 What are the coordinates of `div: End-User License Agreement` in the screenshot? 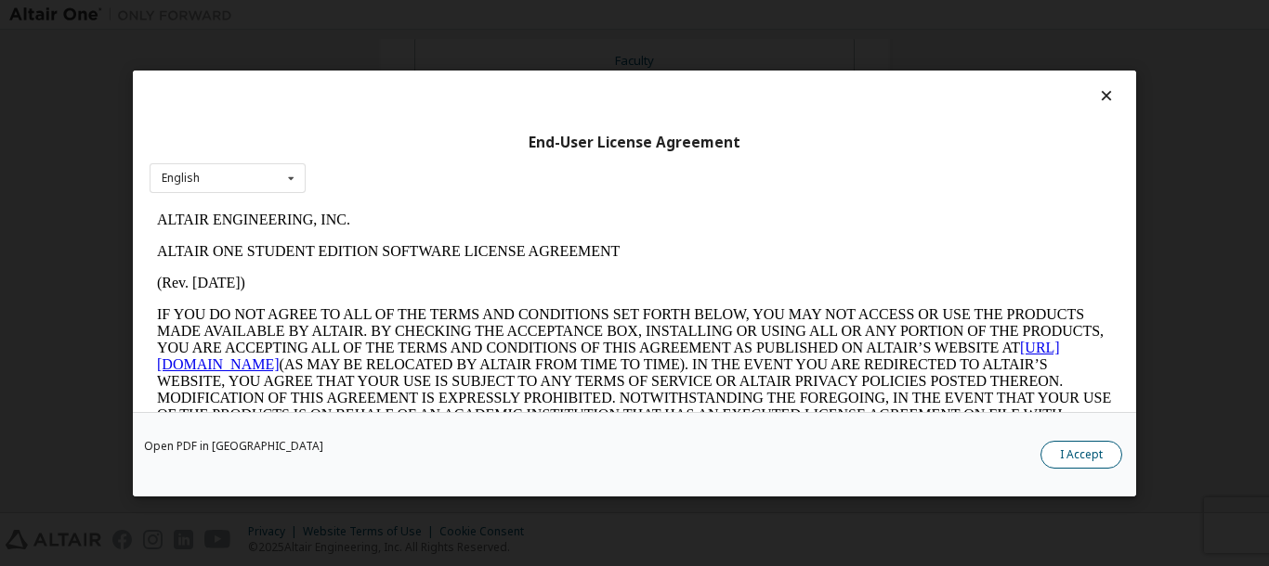 It's located at (634, 142).